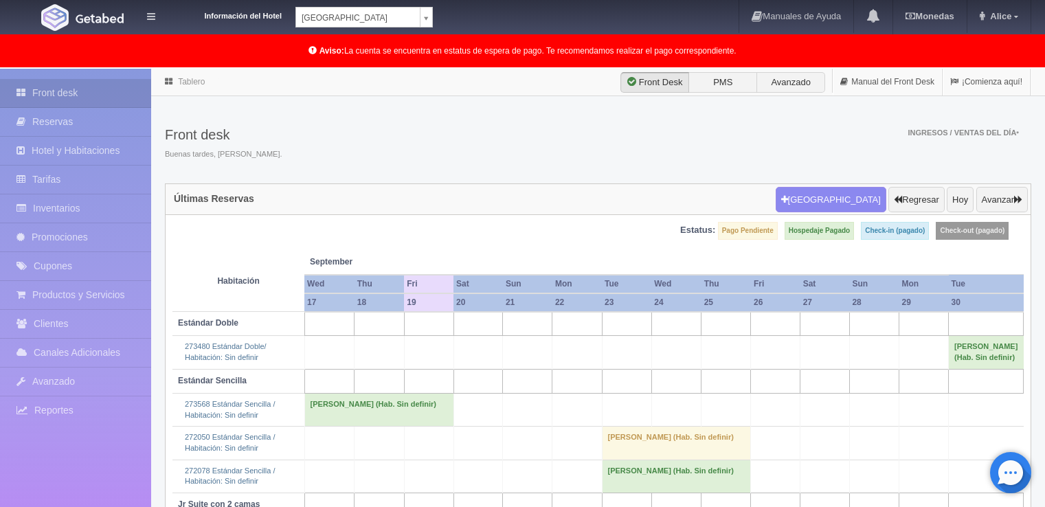  Describe the element at coordinates (960, 200) in the screenshot. I see `button: Hoy` at that location.